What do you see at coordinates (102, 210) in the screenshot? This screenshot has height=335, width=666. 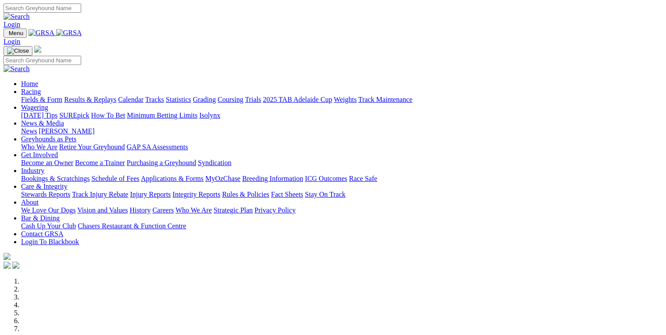 I see `a: Vision and Values` at bounding box center [102, 210].